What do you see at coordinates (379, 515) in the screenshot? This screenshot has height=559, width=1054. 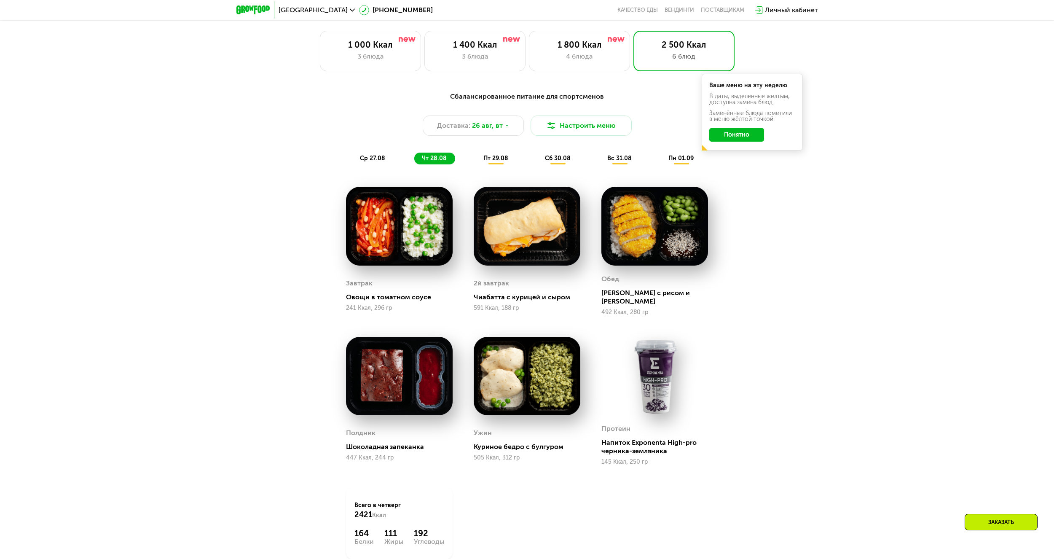 I see `span: Ккал` at bounding box center [379, 515].